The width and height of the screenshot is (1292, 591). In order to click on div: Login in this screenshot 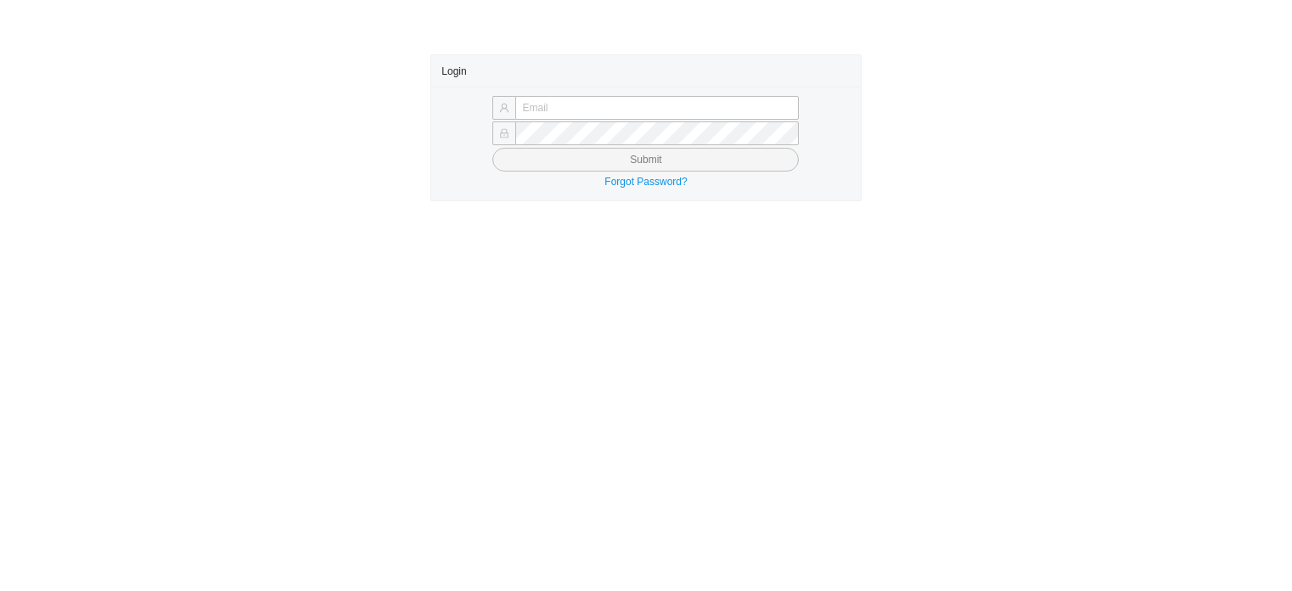, I will do `click(645, 70)`.